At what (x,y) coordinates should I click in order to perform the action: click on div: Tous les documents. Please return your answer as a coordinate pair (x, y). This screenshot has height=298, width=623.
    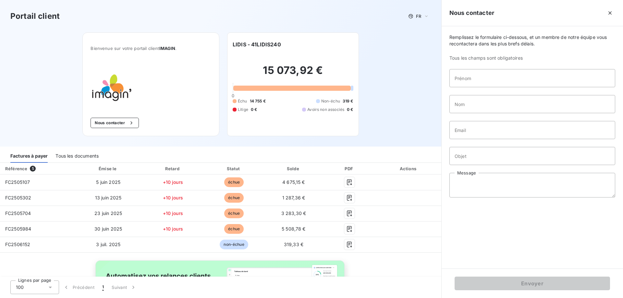
    Looking at the image, I should click on (77, 156).